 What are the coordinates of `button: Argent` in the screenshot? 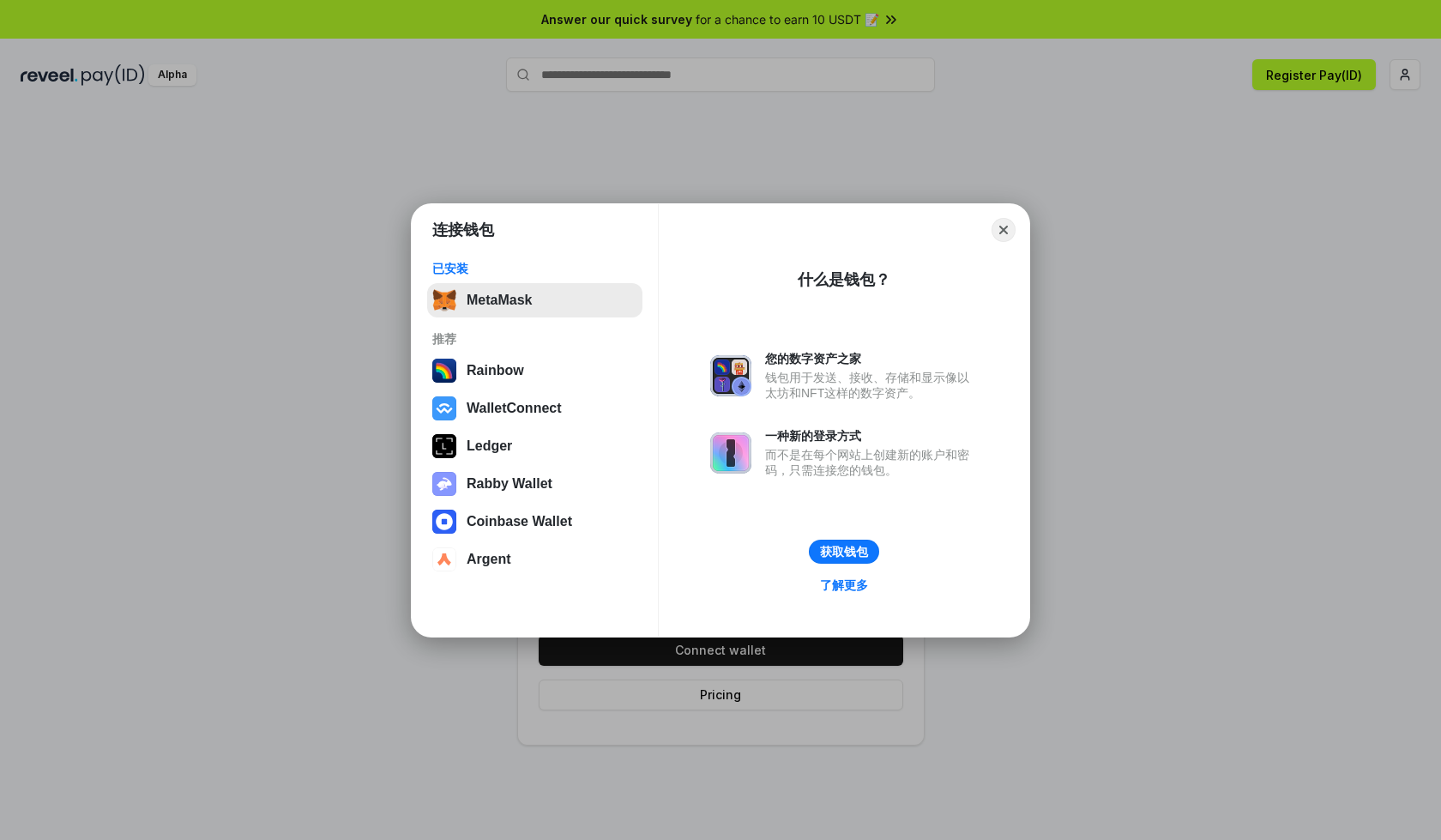 It's located at (534, 559).